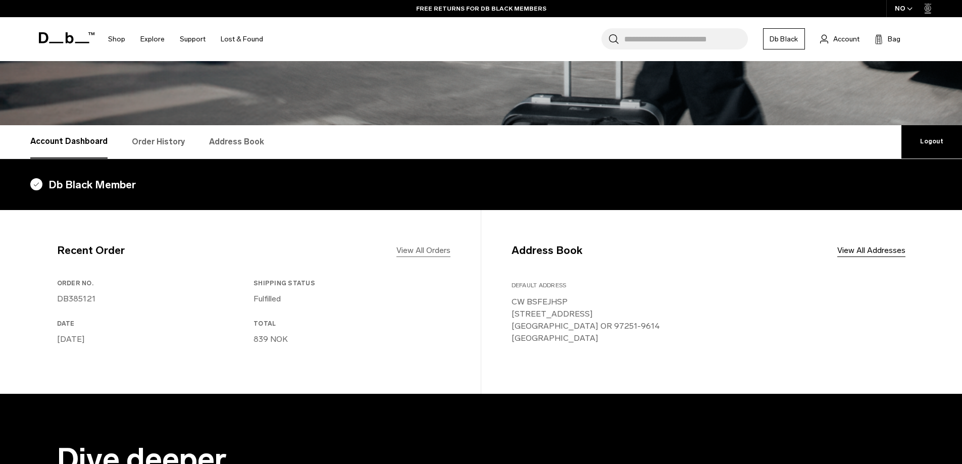 The height and width of the screenshot is (464, 962). I want to click on a: Support, so click(192, 39).